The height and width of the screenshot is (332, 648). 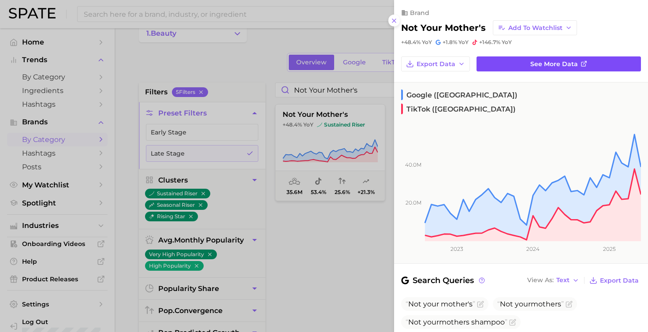 What do you see at coordinates (450, 42) in the screenshot?
I see `span: +1.8%` at bounding box center [450, 42].